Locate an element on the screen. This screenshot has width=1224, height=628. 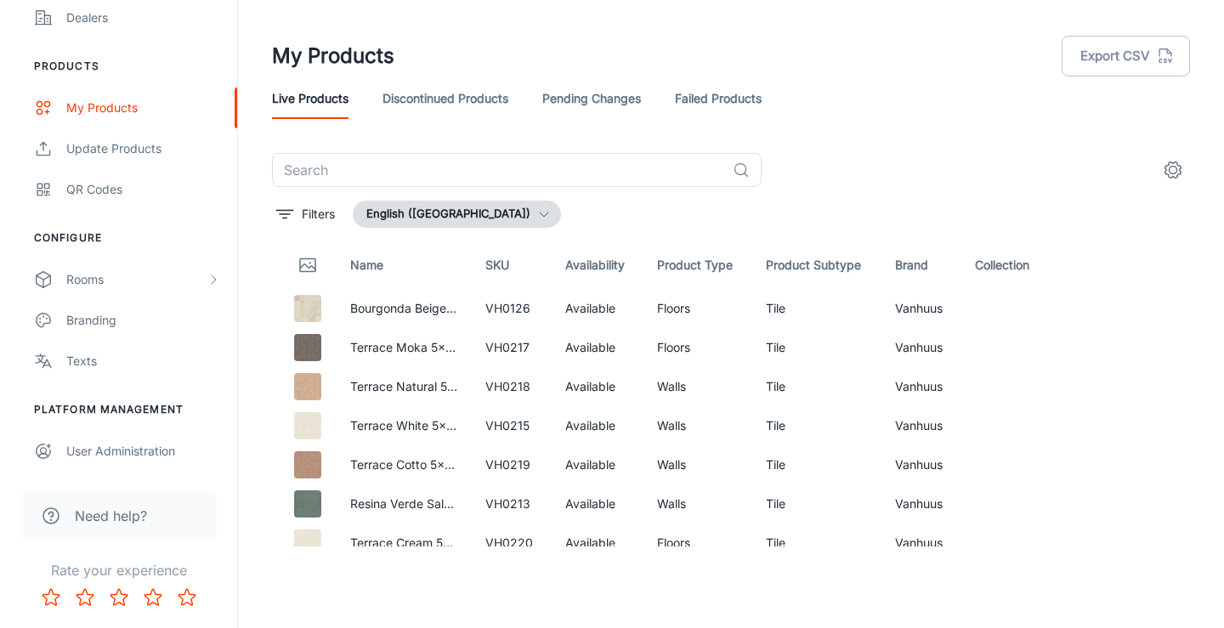
a: Live Products is located at coordinates (310, 99).